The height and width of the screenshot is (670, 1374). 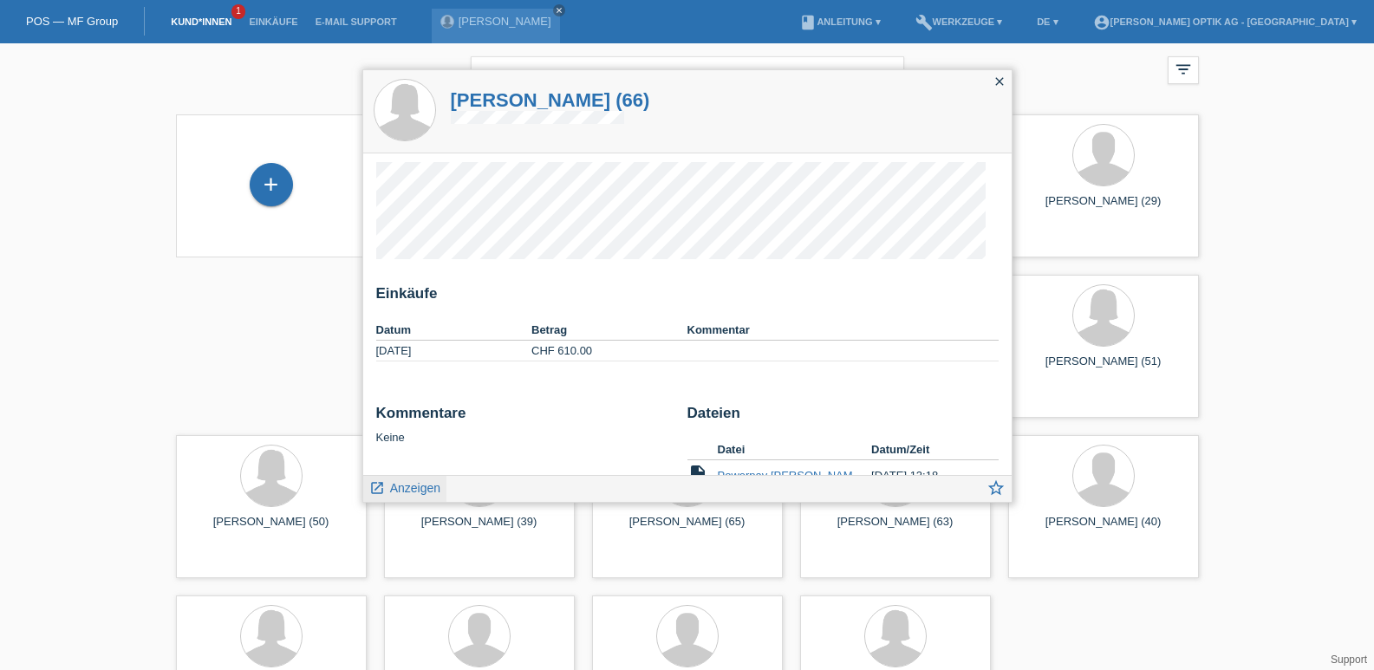 What do you see at coordinates (842, 330) in the screenshot?
I see `th: Kommentar` at bounding box center [842, 330].